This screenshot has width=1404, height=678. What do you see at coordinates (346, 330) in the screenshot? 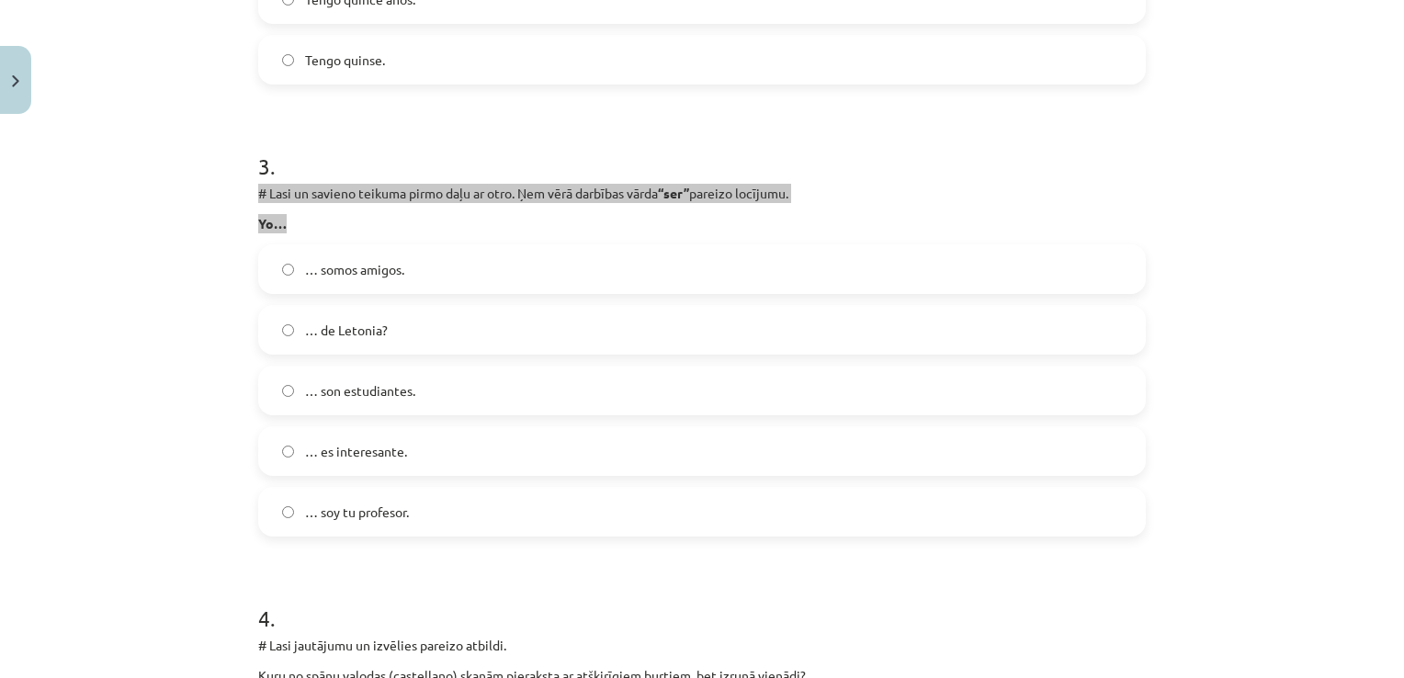
I see `span: … de Letonia?` at bounding box center [346, 330].